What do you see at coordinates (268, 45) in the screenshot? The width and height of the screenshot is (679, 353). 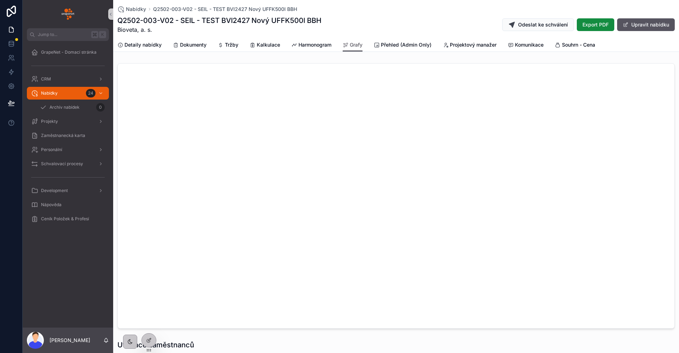 I see `span: Kalkulace` at bounding box center [268, 45].